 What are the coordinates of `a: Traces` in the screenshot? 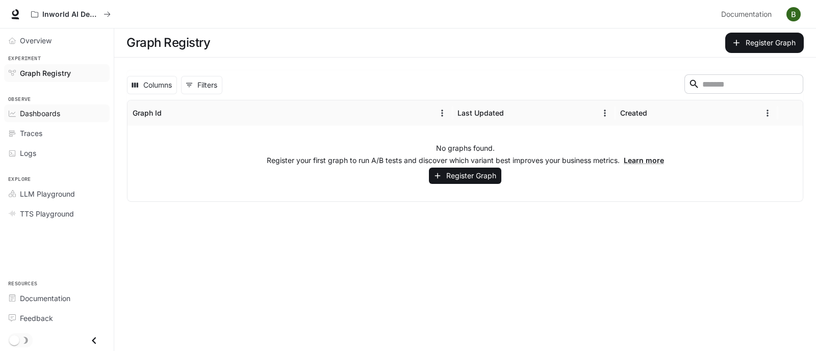 It's located at (57, 133).